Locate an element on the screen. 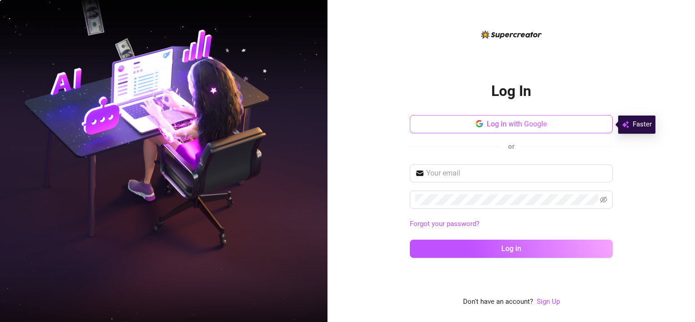 The height and width of the screenshot is (322, 695). span: or is located at coordinates (511, 146).